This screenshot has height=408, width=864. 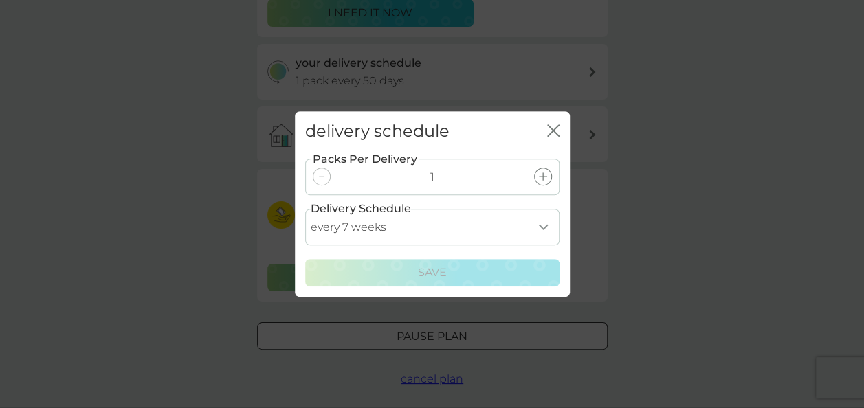 I want to click on button: Save, so click(x=432, y=273).